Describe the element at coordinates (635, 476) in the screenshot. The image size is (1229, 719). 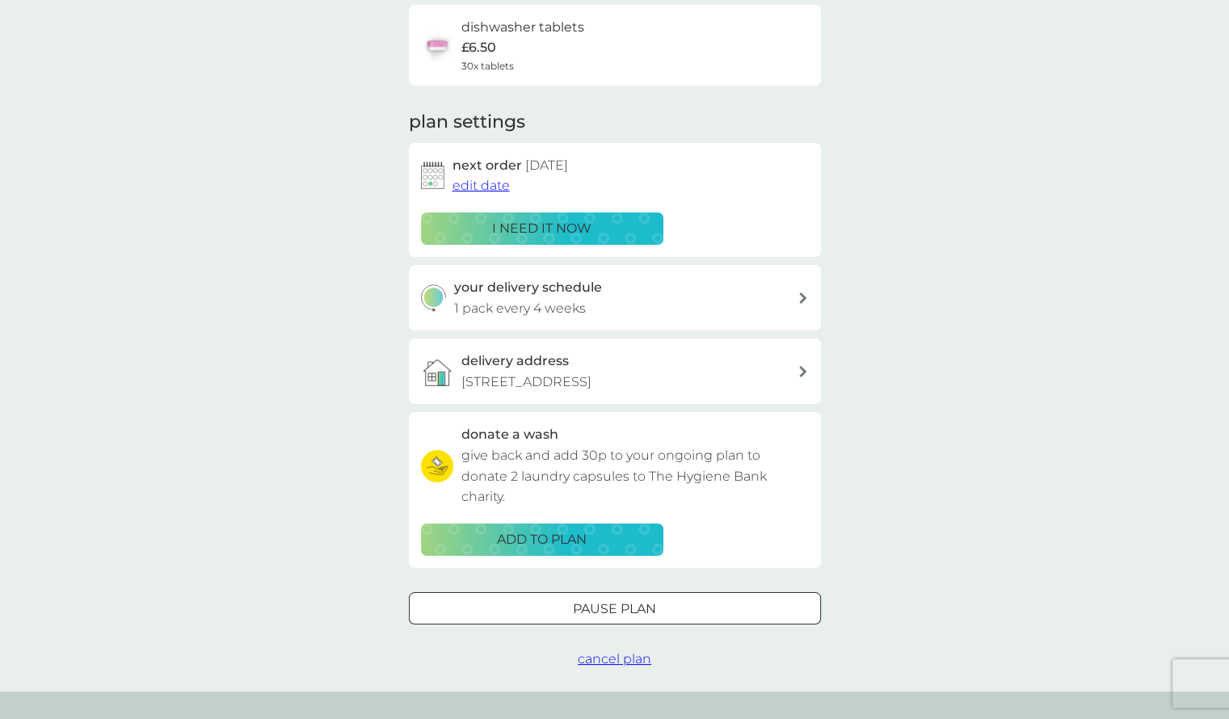
I see `p: give back and add 30p to your ongoing plan to donate 2 laundry capsules to The Hygiene Bank charity.` at that location.